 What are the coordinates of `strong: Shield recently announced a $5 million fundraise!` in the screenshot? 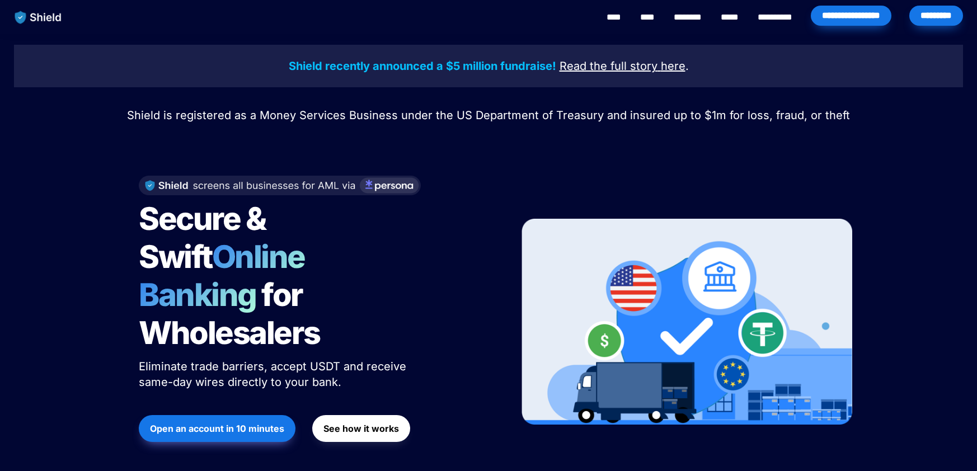 It's located at (422, 66).